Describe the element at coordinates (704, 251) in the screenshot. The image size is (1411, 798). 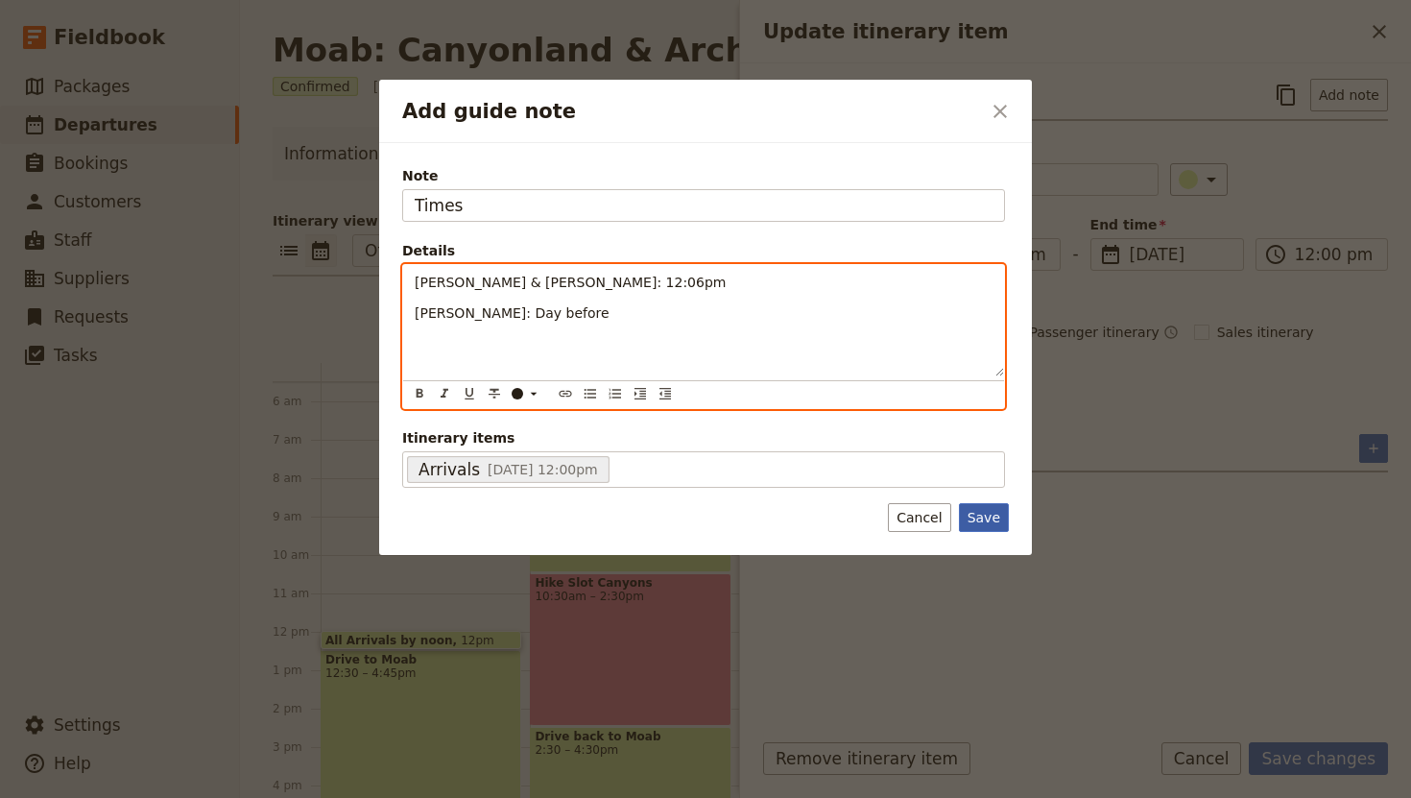
I see `div: Details` at that location.